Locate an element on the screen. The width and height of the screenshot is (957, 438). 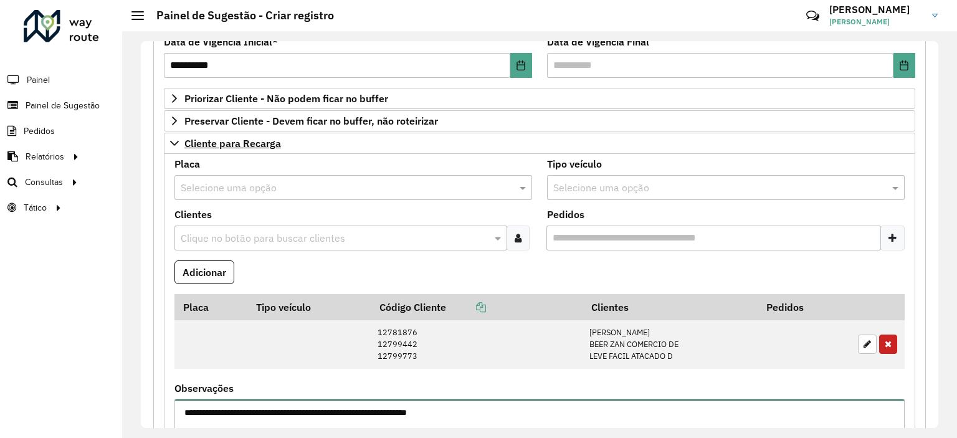
span: Painel is located at coordinates (38, 80).